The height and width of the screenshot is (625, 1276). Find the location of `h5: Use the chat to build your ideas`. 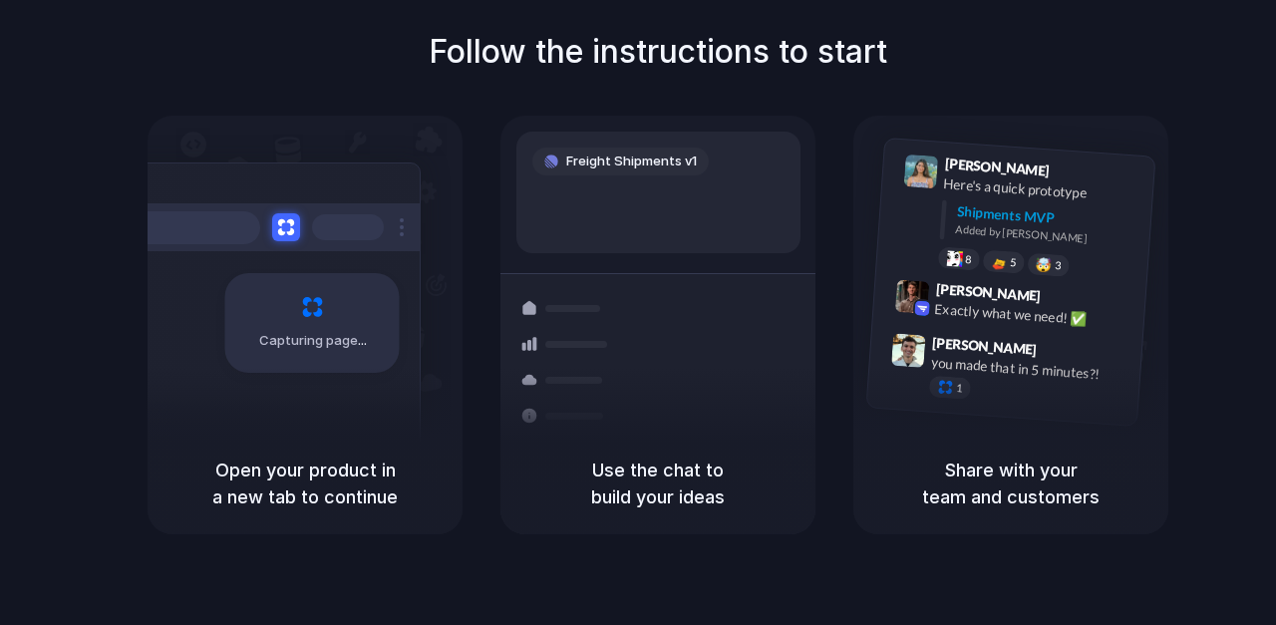

h5: Use the chat to build your ideas is located at coordinates (658, 483).